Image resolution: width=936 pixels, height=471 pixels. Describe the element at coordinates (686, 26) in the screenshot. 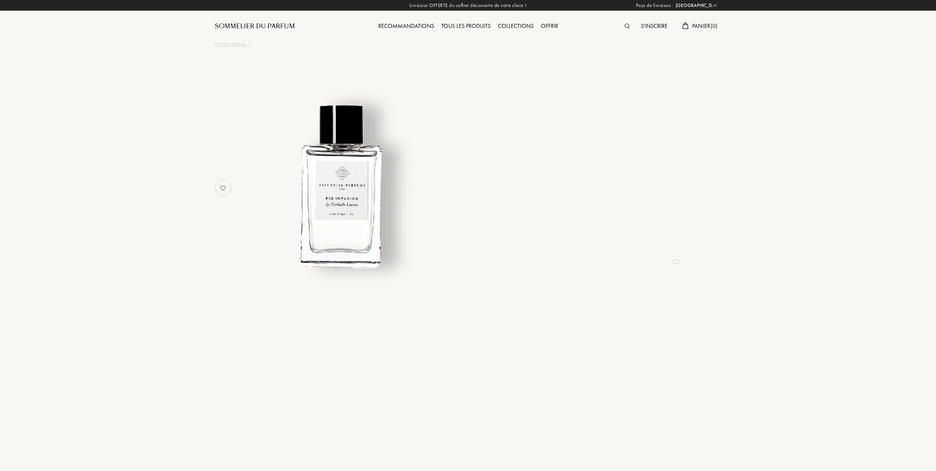

I see `img: cart.svg` at that location.